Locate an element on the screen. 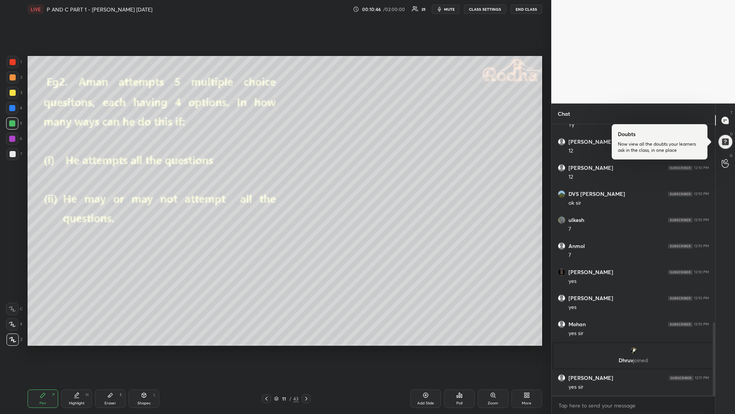 The height and width of the screenshot is (414, 735). div: grid is located at coordinates (633, 260).